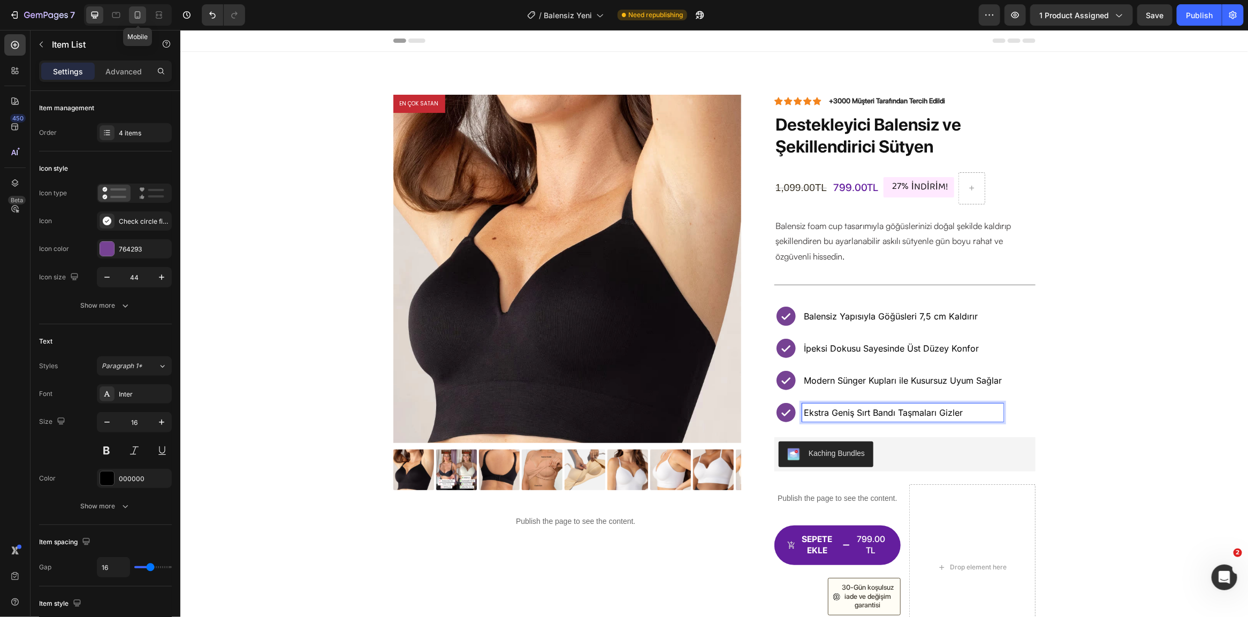  What do you see at coordinates (97, 44) in the screenshot?
I see `p: Item List` at bounding box center [97, 44].